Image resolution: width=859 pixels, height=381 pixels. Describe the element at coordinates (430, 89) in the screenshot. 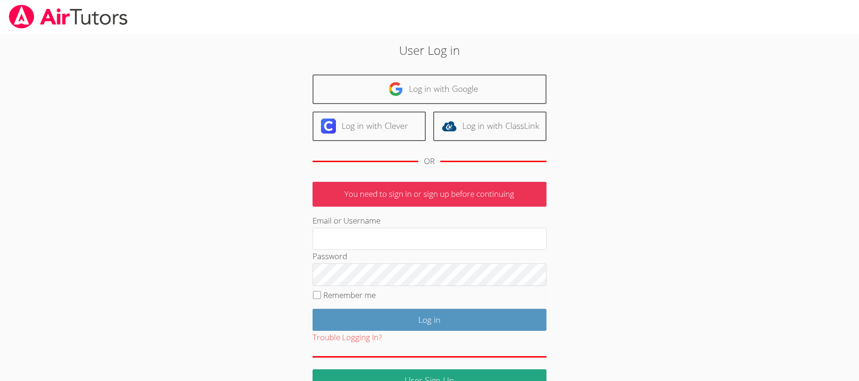

I see `a: Log in with Google` at that location.